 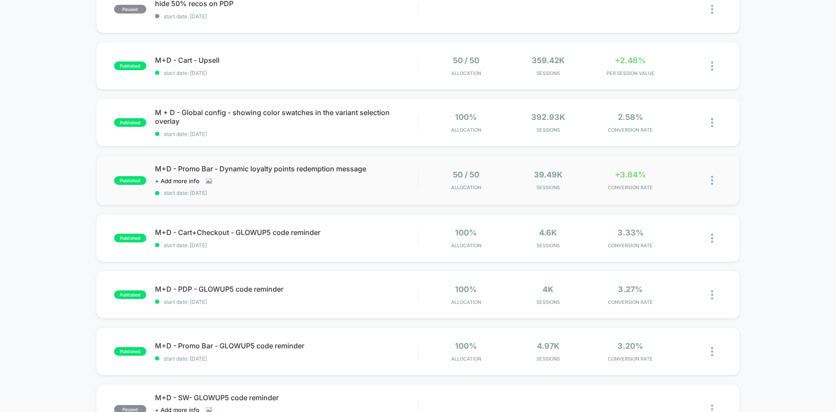 I want to click on span: 2.58%, so click(x=631, y=117).